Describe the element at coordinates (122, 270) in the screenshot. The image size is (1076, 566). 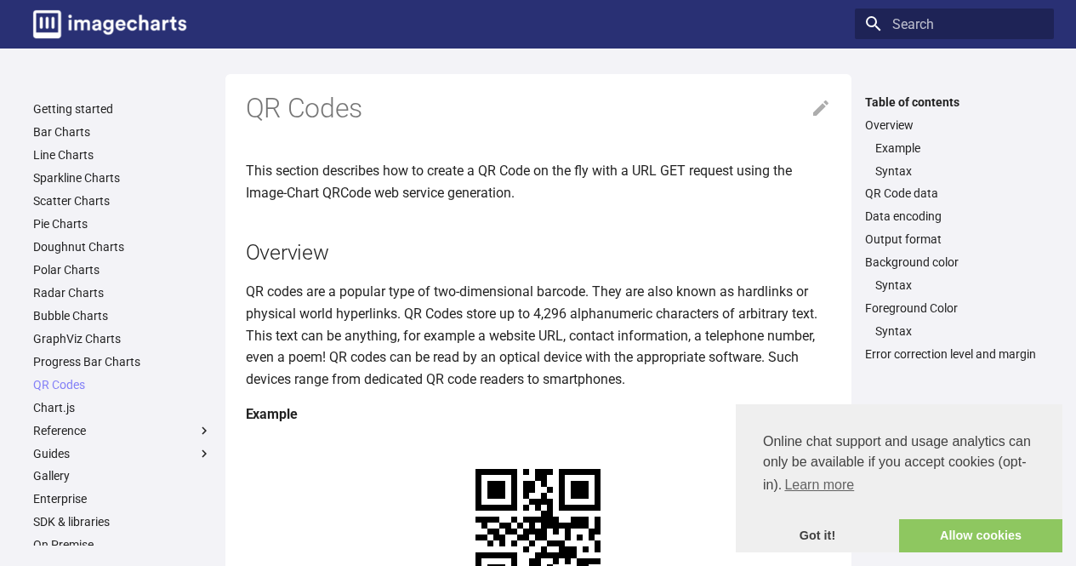
I see `a: Polar Charts` at that location.